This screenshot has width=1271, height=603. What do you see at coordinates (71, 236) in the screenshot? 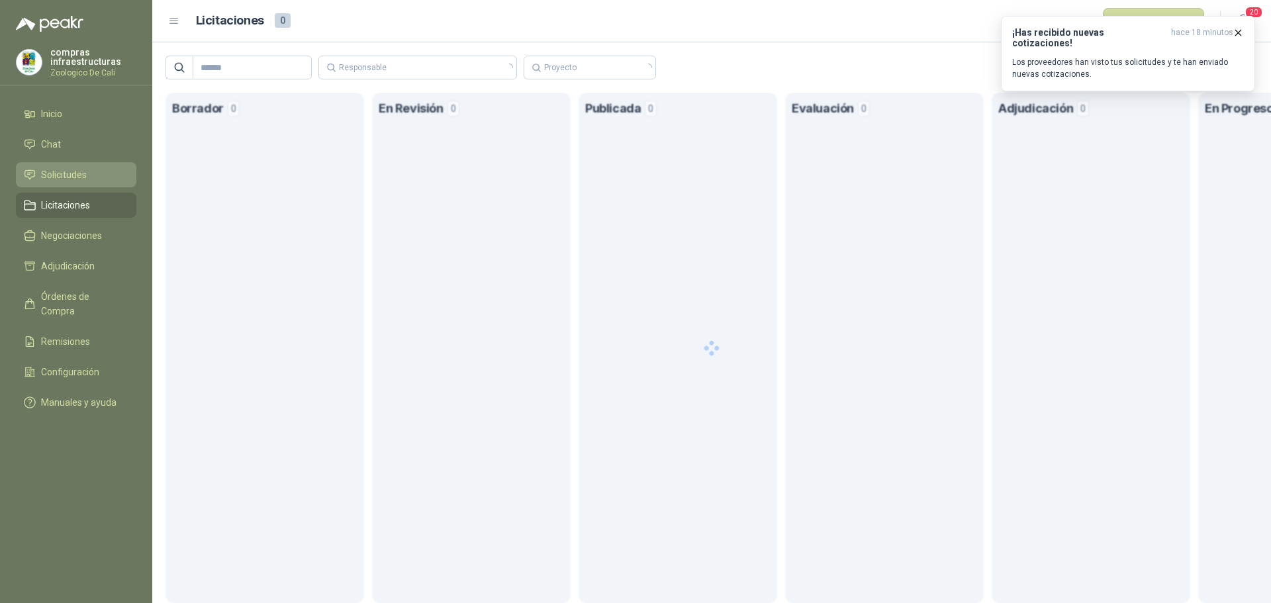
I see `span: Negociaciones` at bounding box center [71, 236].